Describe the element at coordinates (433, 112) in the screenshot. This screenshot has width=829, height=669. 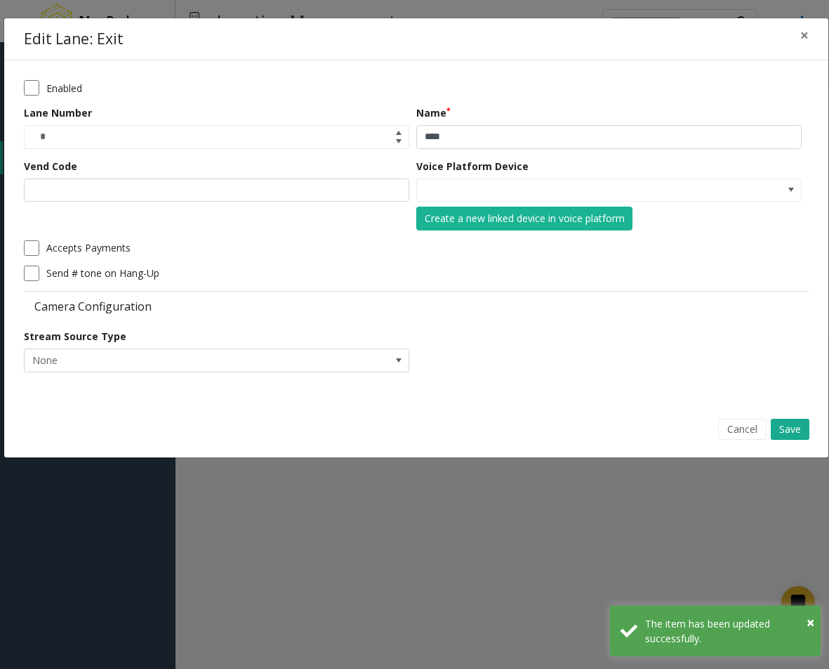
I see `label: Name` at that location.